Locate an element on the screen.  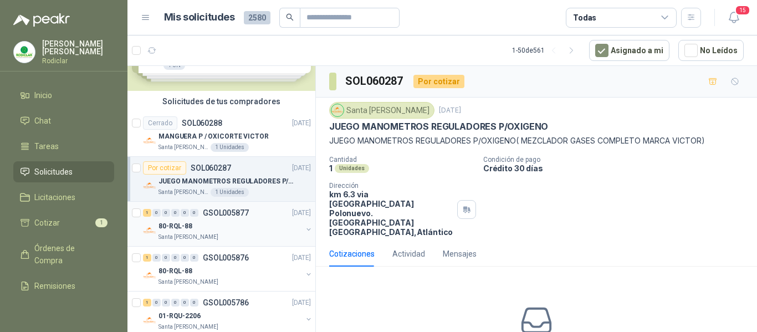
div: Actividad is located at coordinates (409, 254).